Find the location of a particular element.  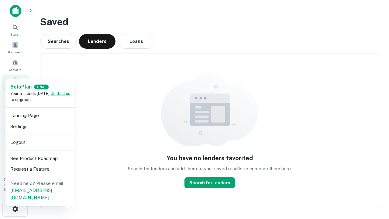

div: TRIAL is located at coordinates (41, 87).